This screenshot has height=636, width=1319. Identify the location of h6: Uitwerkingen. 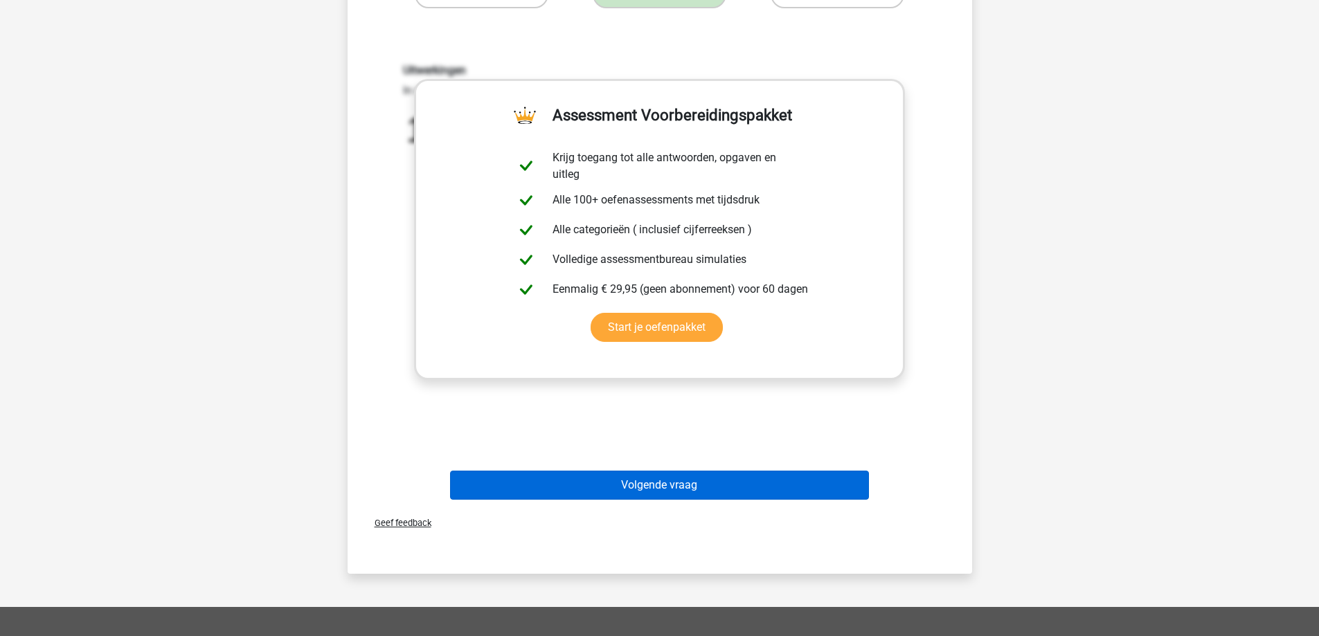
(660, 70).